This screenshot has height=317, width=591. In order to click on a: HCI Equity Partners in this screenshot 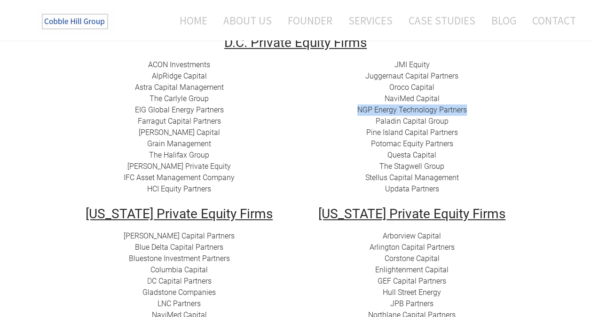, I will do `click(179, 189)`.